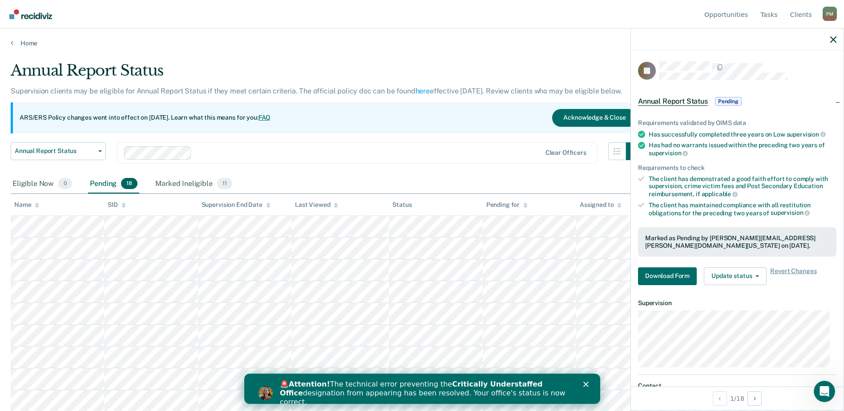 The image size is (844, 411). Describe the element at coordinates (737, 398) in the screenshot. I see `div: 1 / 18` at that location.